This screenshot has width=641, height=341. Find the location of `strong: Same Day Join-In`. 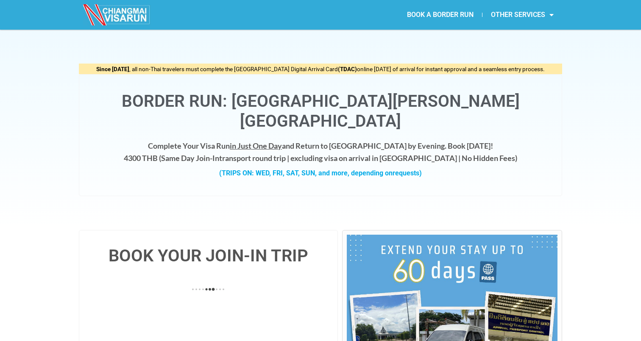

strong: Same Day Join-In is located at coordinates (190, 158).